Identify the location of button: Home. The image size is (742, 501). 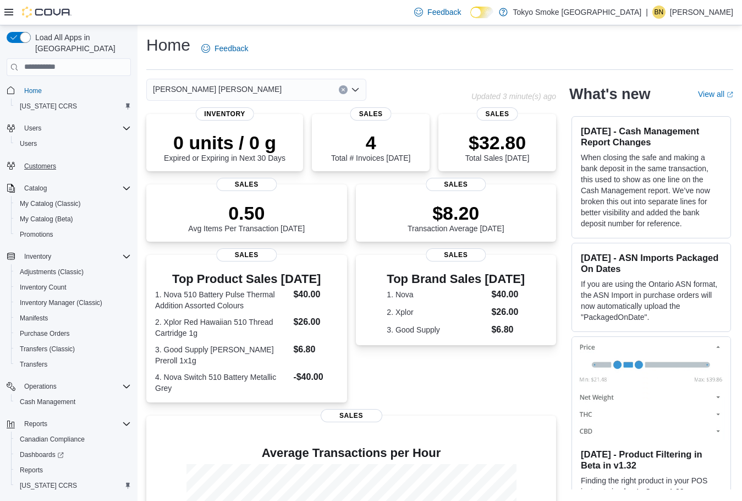
(69, 90).